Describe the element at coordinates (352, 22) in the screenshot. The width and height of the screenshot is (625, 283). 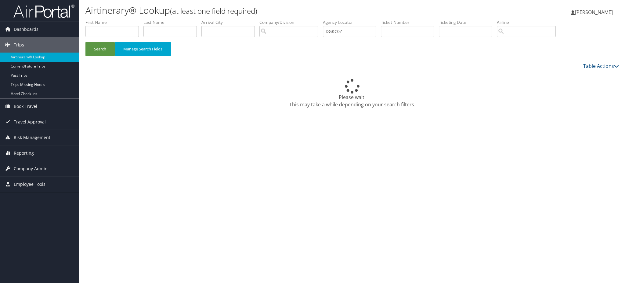
I see `label: Agency Locator` at that location.